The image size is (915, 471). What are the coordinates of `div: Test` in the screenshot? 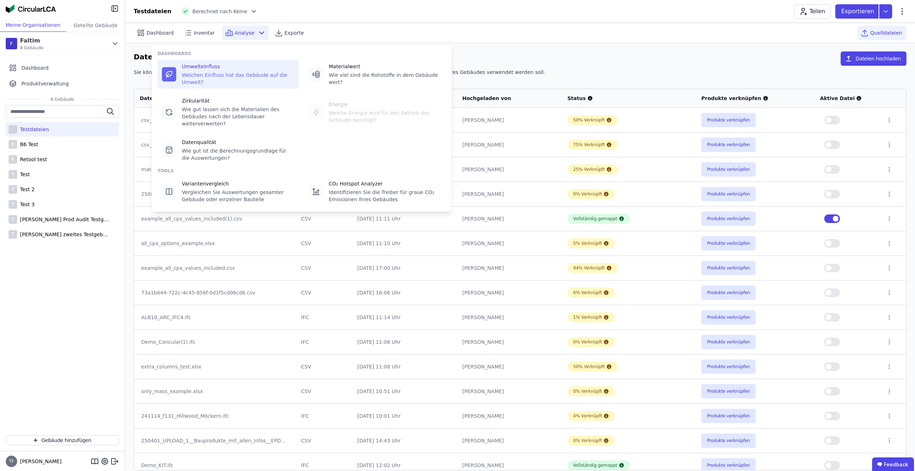 It's located at (24, 174).